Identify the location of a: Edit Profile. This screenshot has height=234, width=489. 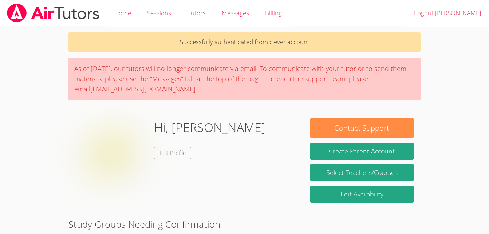
(173, 152).